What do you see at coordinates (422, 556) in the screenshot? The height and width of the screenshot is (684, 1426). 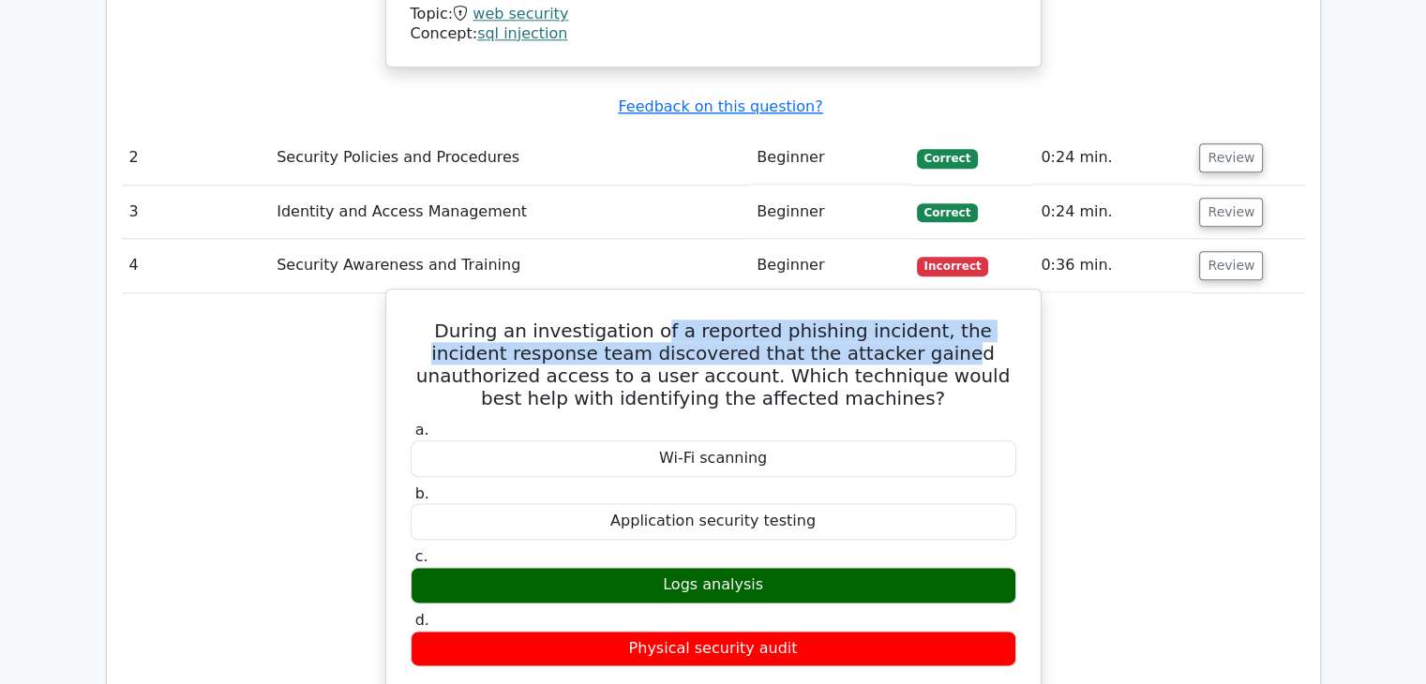 I see `span: c.` at bounding box center [422, 556].